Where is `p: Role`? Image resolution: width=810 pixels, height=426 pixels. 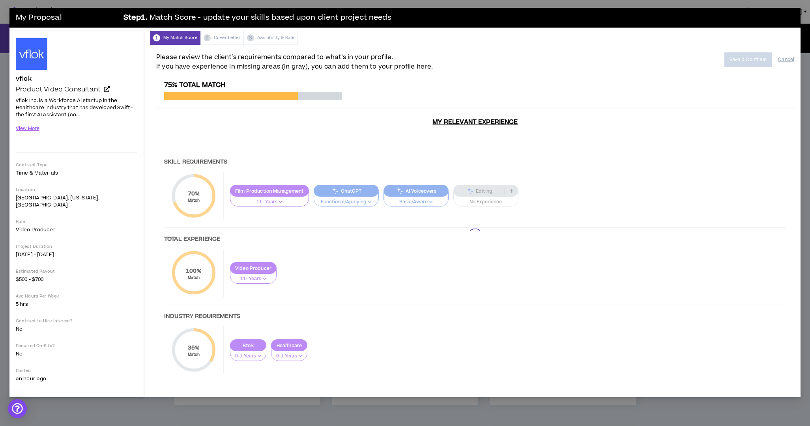
p: Role is located at coordinates (77, 222).